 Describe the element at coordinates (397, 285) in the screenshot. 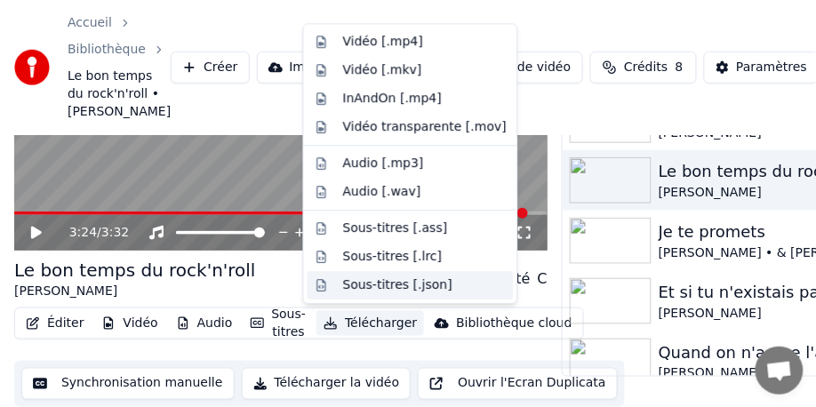

I see `div: Sous-titres [.json]` at that location.